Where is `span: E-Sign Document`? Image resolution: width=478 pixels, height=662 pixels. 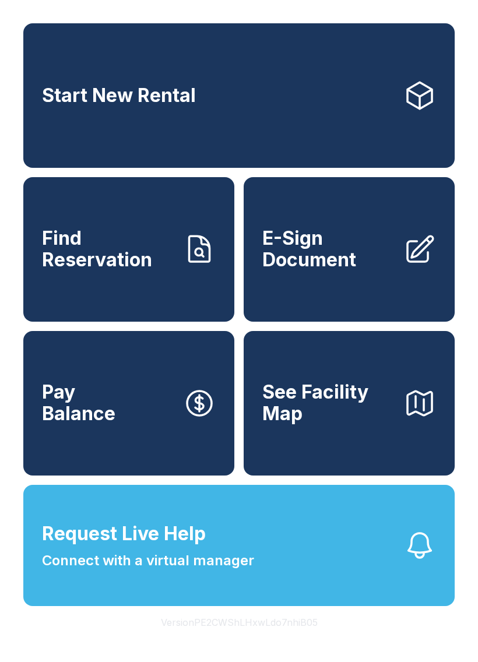
span: E-Sign Document is located at coordinates (328, 249).